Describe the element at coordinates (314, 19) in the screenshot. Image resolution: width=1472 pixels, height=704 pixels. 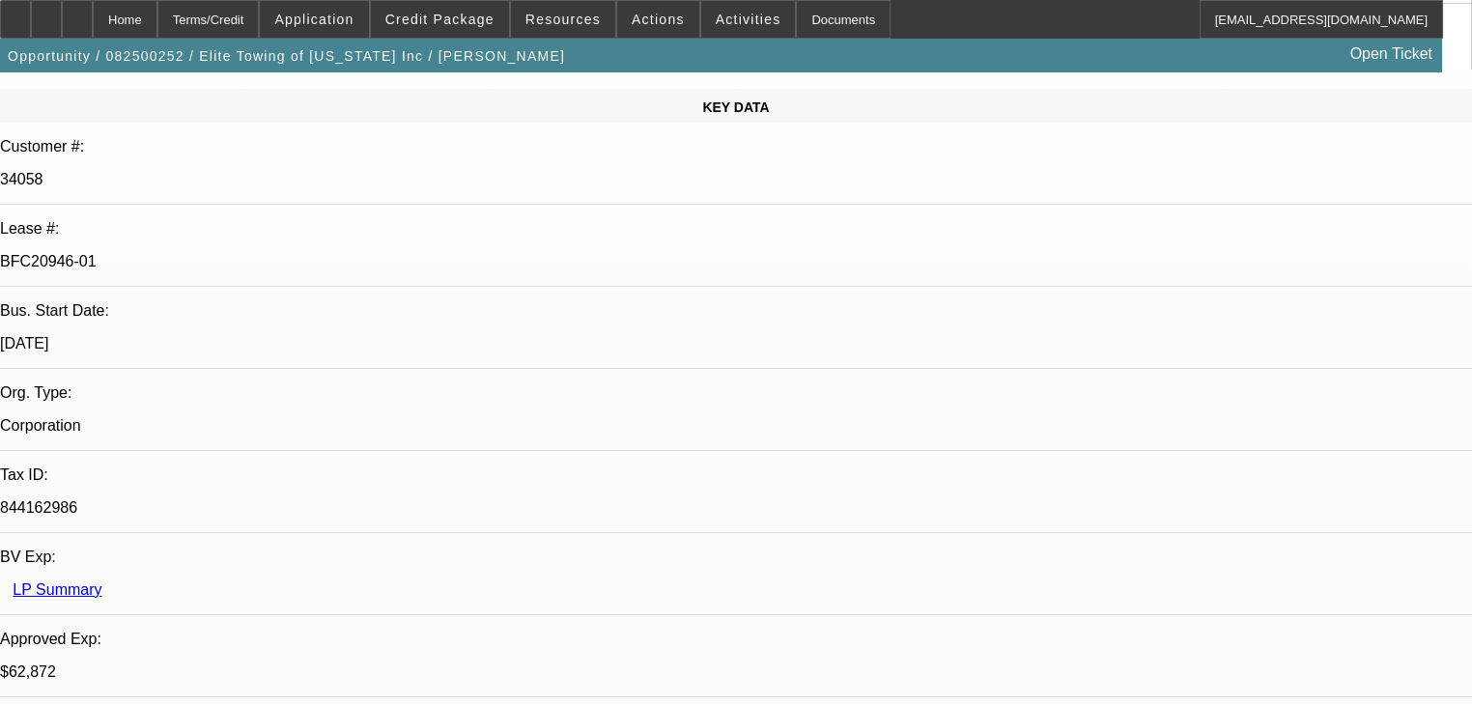
I see `button: Application` at that location.